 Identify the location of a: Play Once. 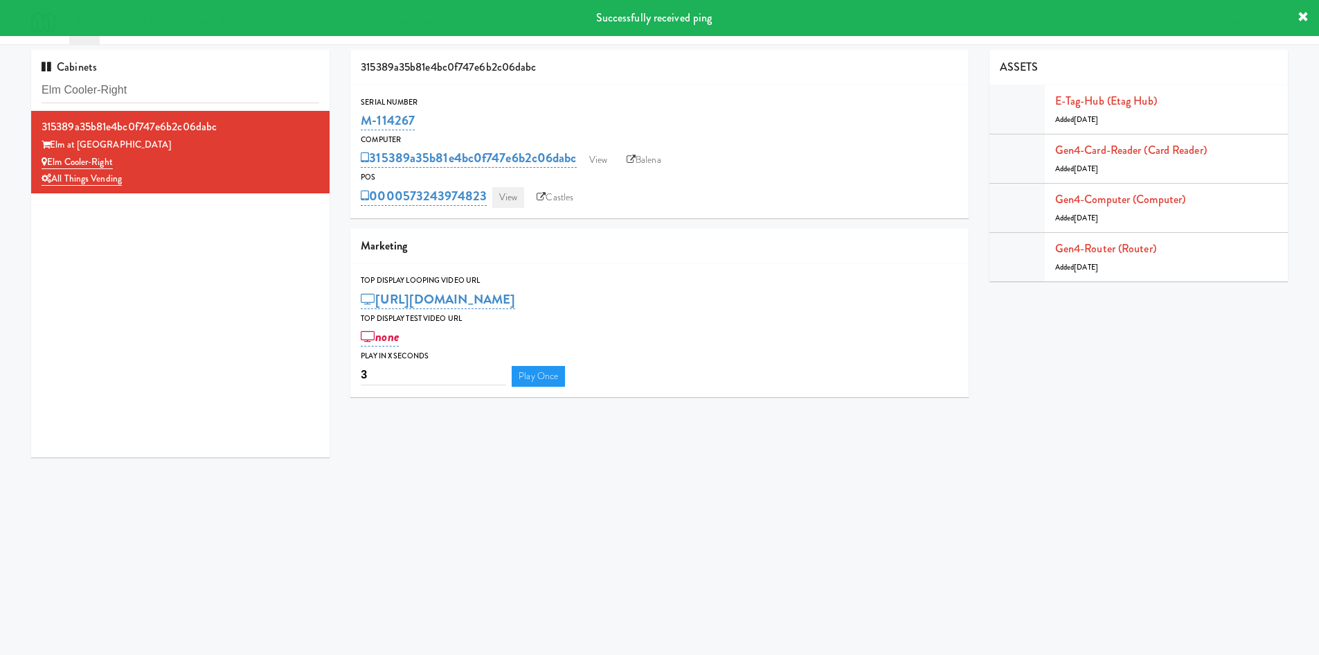
(538, 376).